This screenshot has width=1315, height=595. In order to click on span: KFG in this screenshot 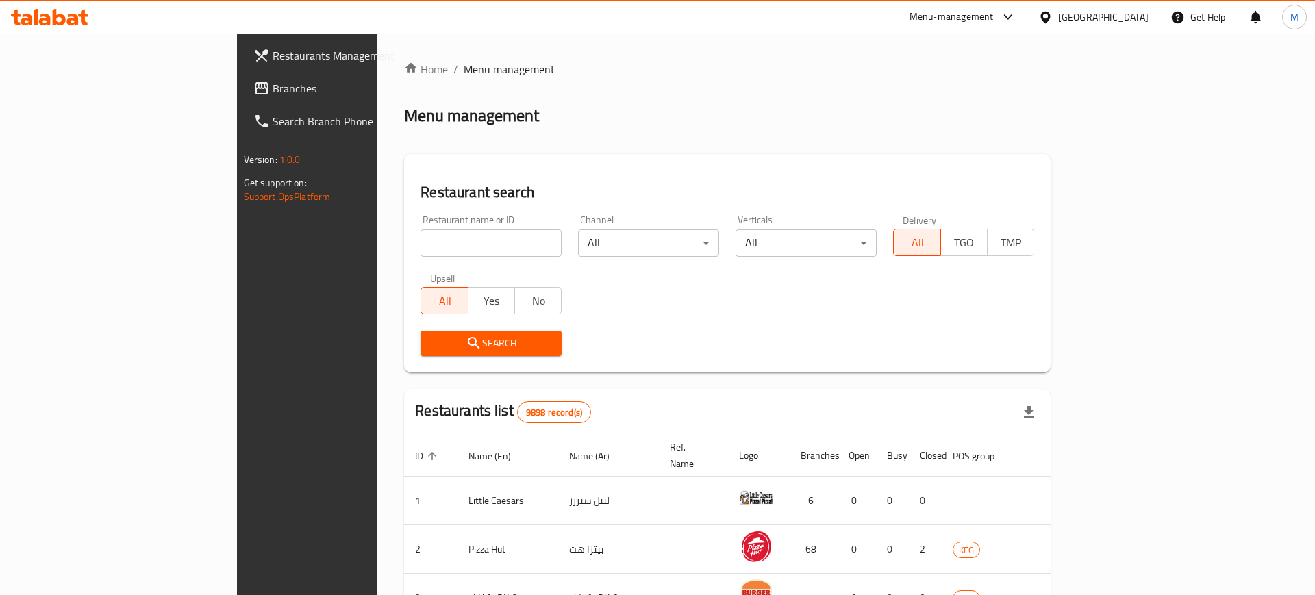, I will do `click(966, 550)`.